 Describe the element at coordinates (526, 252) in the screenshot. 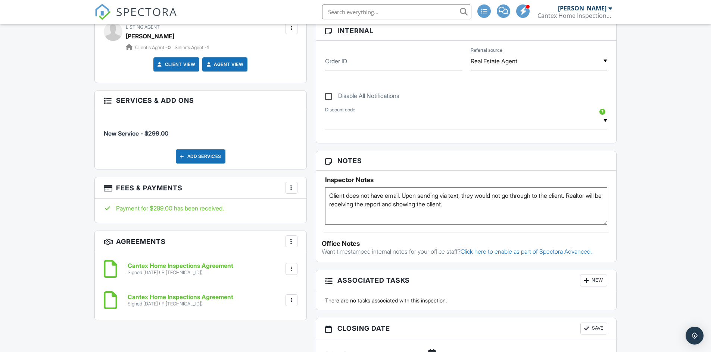

I see `a: Click here to enable as part of Spectora Advanced.` at that location.